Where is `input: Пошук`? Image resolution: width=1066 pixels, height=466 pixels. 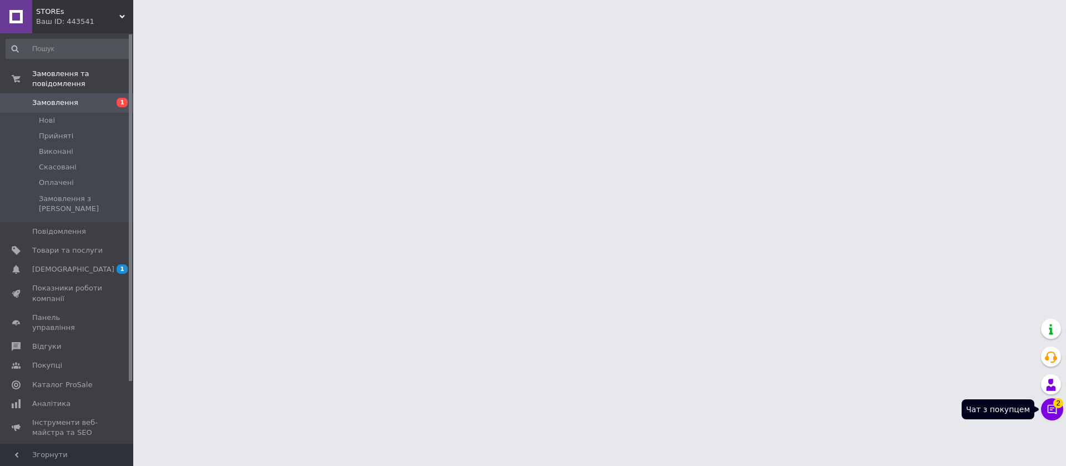
input: Пошук is located at coordinates (68, 49).